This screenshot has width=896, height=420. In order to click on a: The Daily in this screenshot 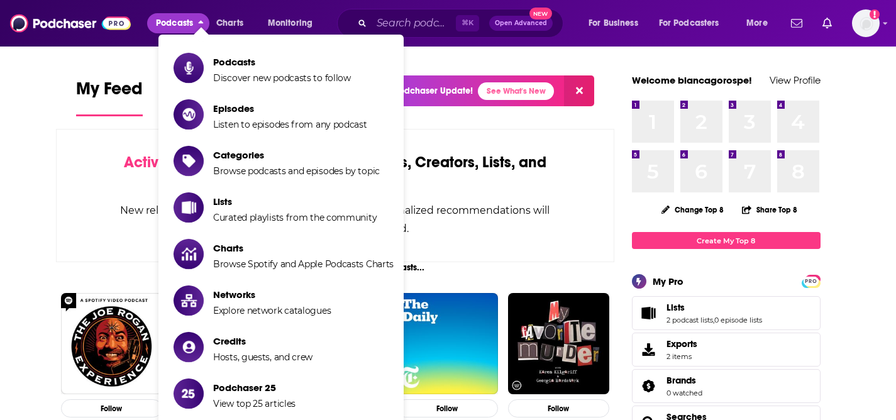, I will do `click(447, 344)`.